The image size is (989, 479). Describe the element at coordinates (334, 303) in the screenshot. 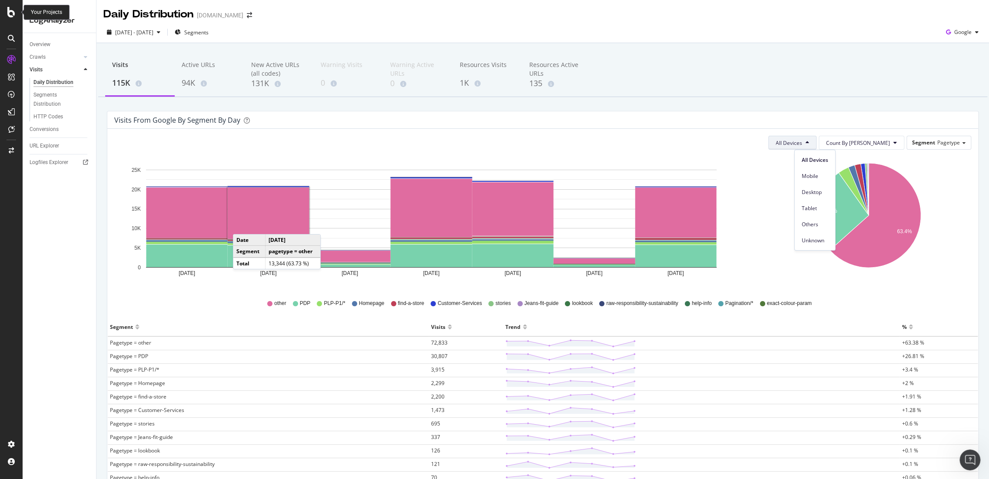

I see `span: PLP-P1/*` at that location.